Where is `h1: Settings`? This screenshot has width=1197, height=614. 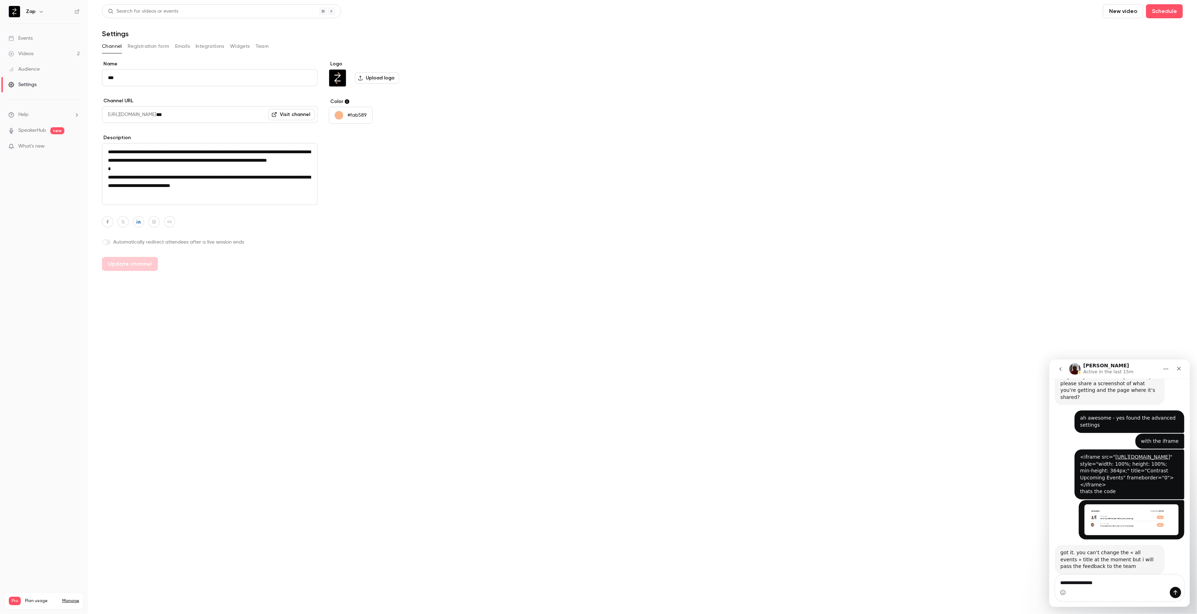
h1: Settings is located at coordinates (115, 34).